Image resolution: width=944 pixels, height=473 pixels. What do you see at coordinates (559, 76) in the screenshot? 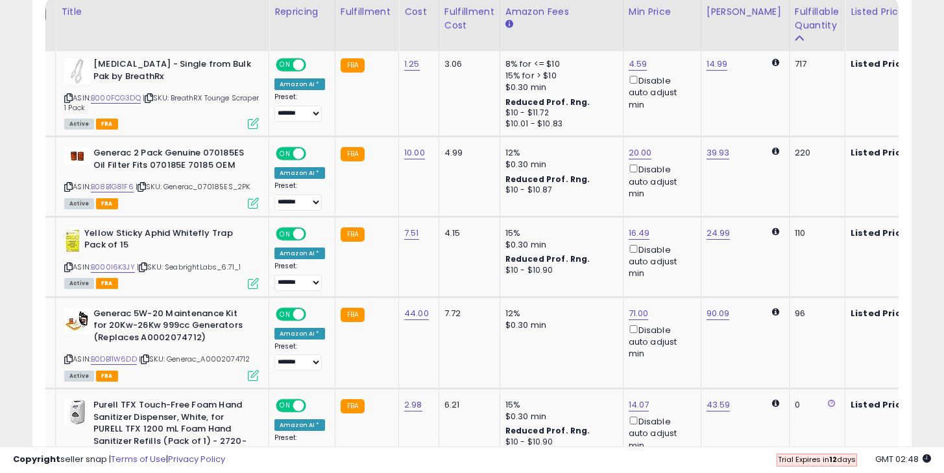
I see `div: 15% for > $10` at bounding box center [559, 76].